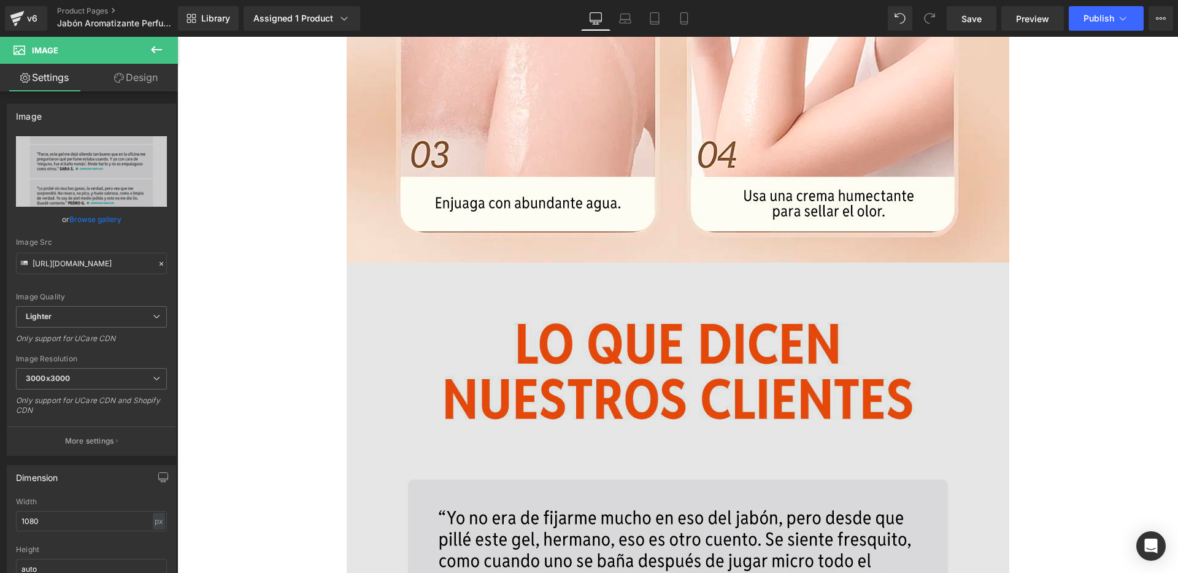  Describe the element at coordinates (1106, 18) in the screenshot. I see `button: Publish` at that location.